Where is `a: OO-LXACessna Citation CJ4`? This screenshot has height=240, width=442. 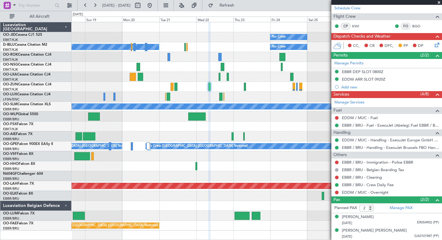 a: OO-LXACessna Citation CJ4 is located at coordinates (27, 75).